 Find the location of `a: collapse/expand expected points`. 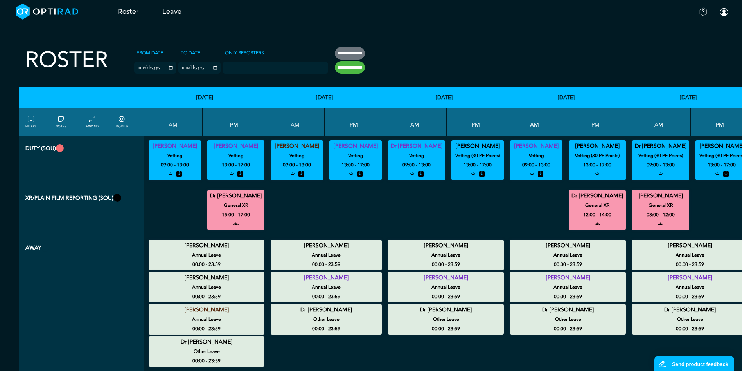

a: collapse/expand expected points is located at coordinates (122, 122).